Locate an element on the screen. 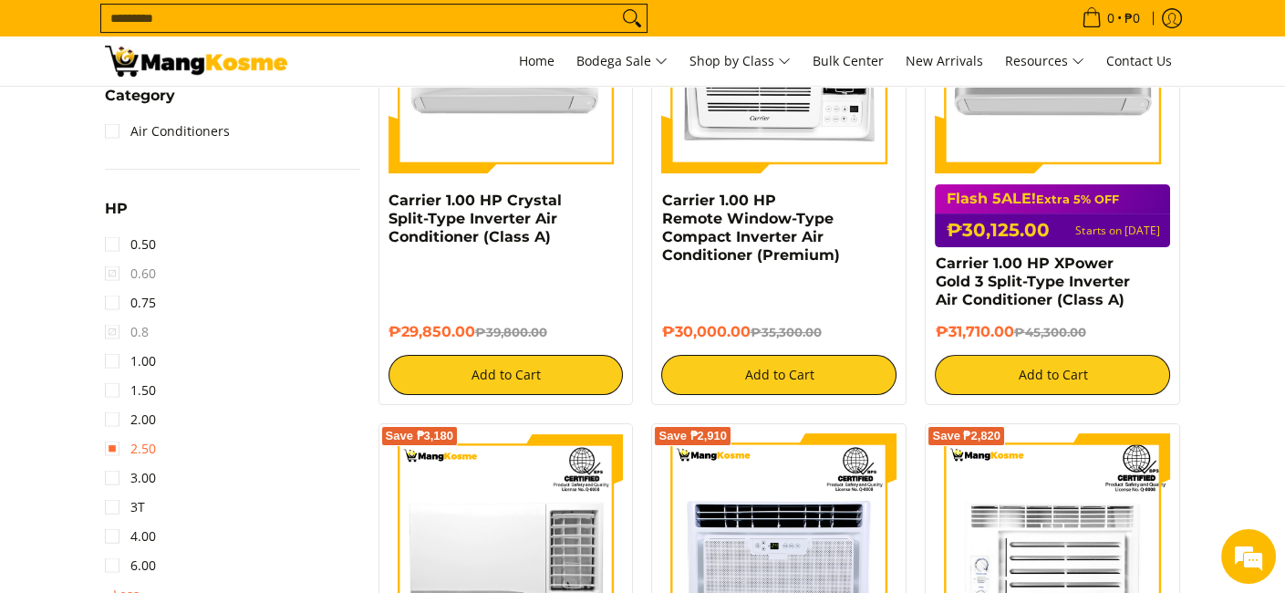 The height and width of the screenshot is (593, 1285). a: 1.50 is located at coordinates (130, 390).